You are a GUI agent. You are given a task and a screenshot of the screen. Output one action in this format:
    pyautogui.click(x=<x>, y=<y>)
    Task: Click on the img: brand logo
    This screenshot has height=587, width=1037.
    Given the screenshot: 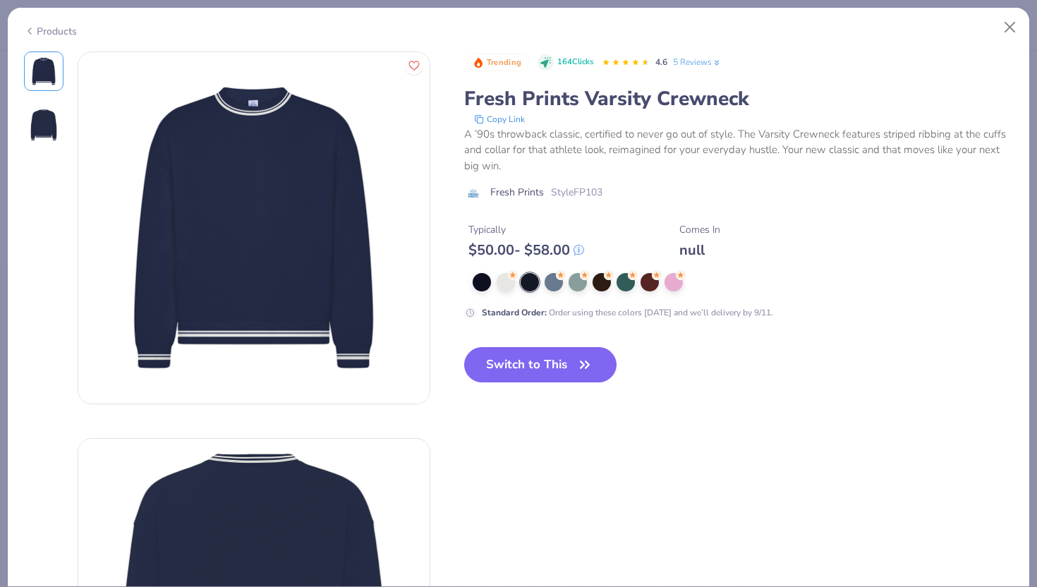 What is the action you would take?
    pyautogui.click(x=473, y=193)
    